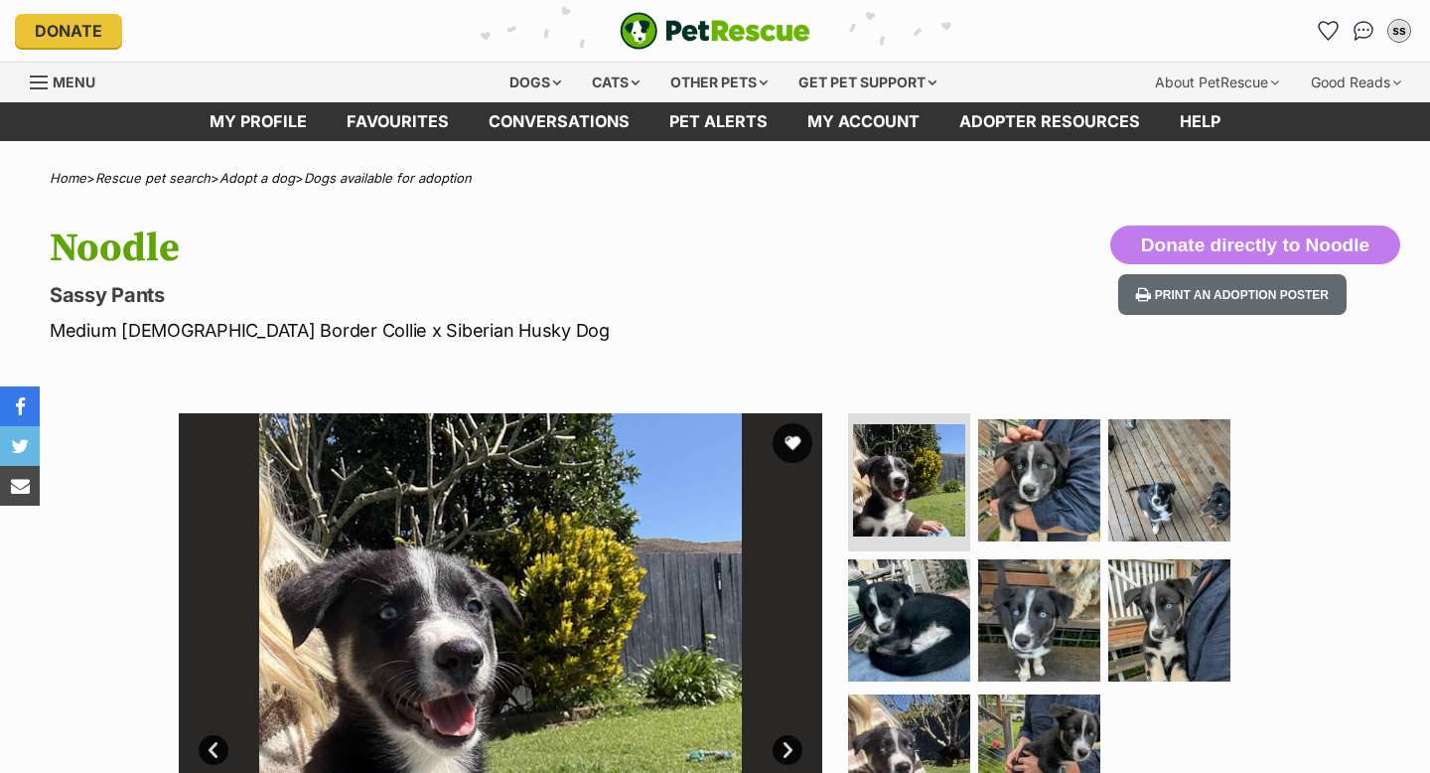 The image size is (1430, 773). I want to click on button: Print an adoption poster, so click(1232, 294).